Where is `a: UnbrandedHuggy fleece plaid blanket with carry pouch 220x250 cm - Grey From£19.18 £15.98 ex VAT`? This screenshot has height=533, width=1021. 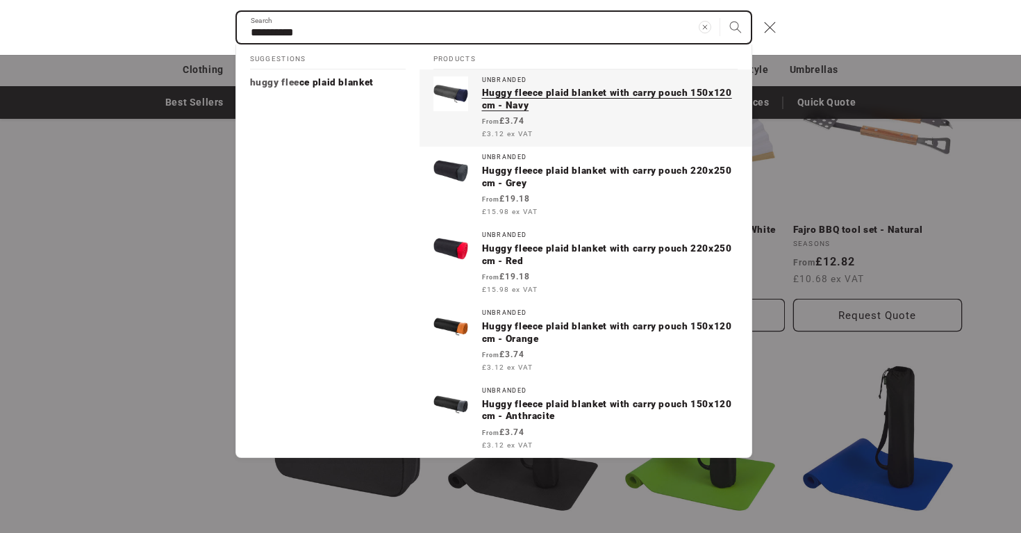 a: UnbrandedHuggy fleece plaid blanket with carry pouch 220x250 cm - Grey From£19.18 £15.98 ex VAT is located at coordinates (586, 185).